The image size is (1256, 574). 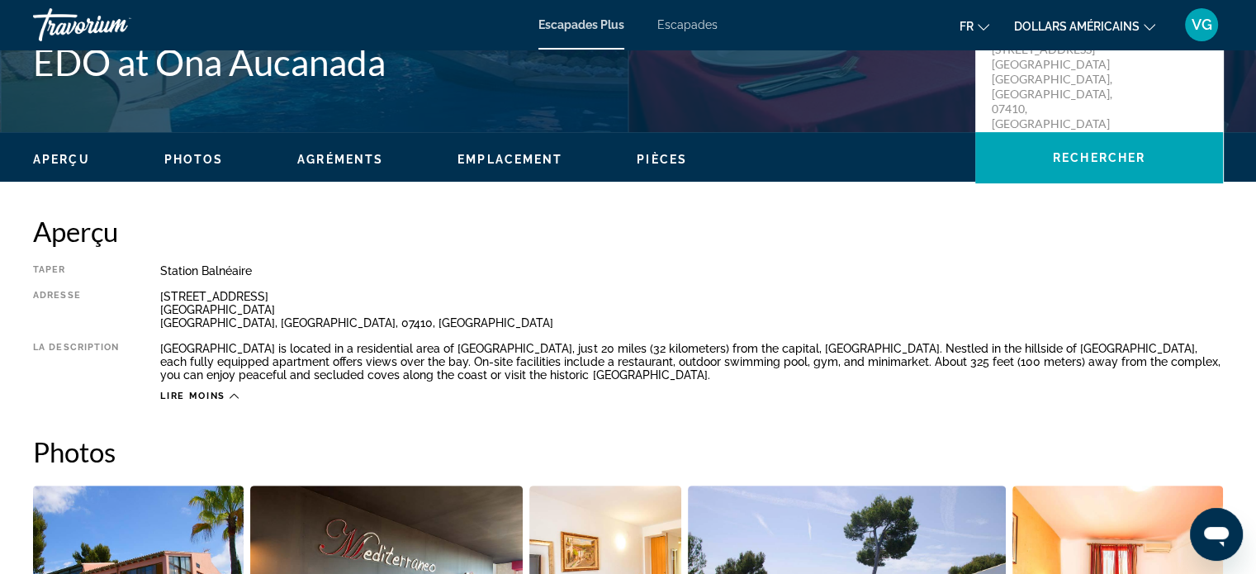 What do you see at coordinates (628, 231) in the screenshot?
I see `h2: Aperçu` at bounding box center [628, 231].